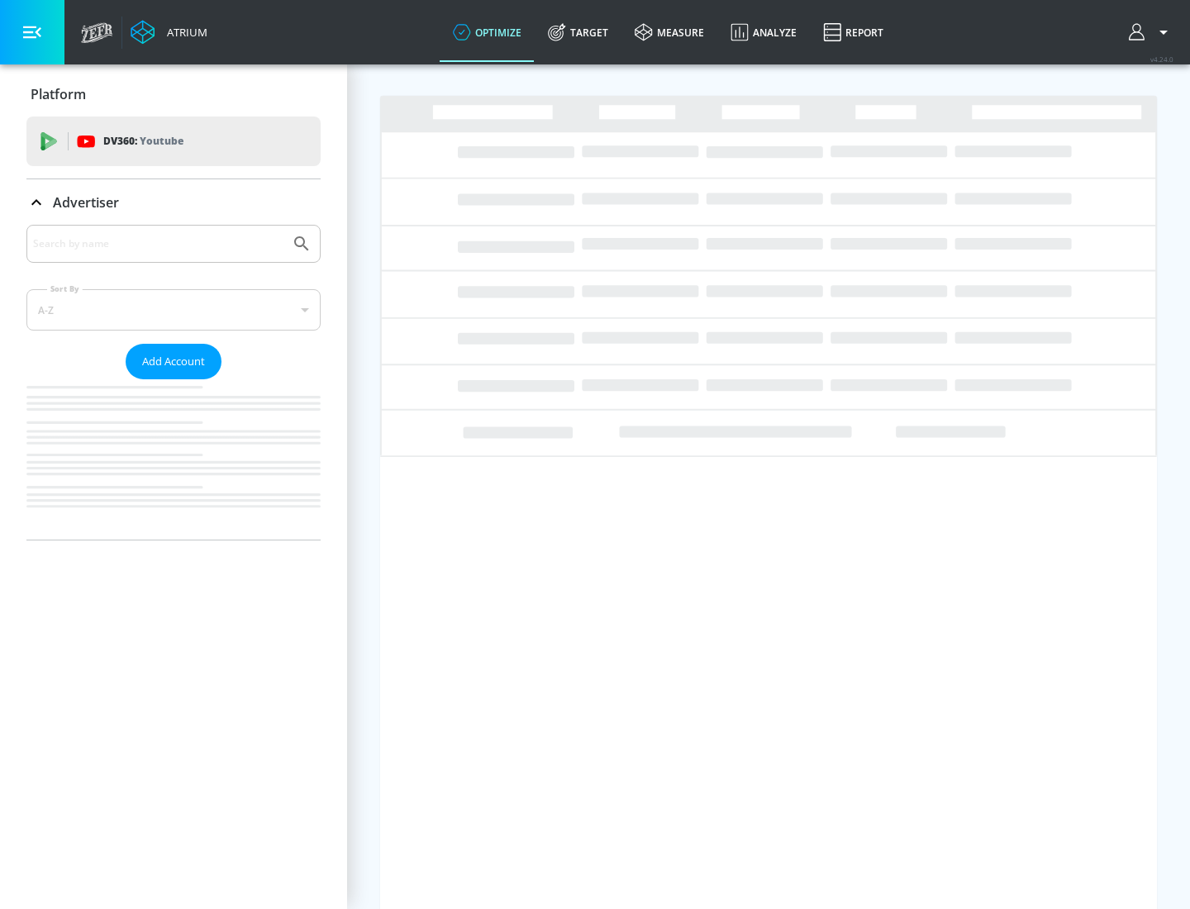 Image resolution: width=1190 pixels, height=909 pixels. I want to click on div: A-Z, so click(173, 310).